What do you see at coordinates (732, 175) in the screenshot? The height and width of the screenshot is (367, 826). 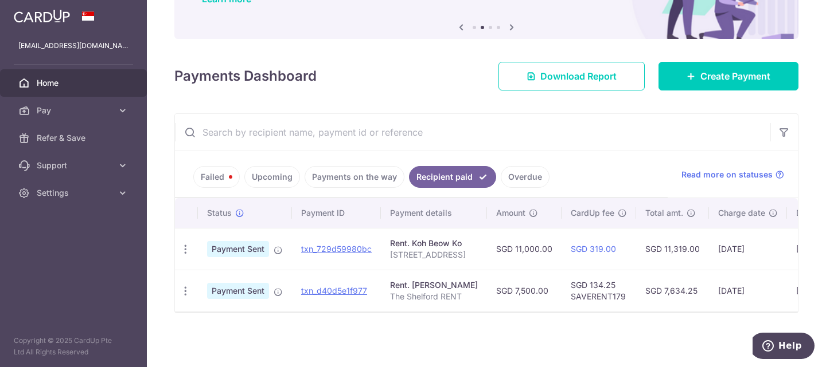 I see `a: Read more on statuses` at bounding box center [732, 175].